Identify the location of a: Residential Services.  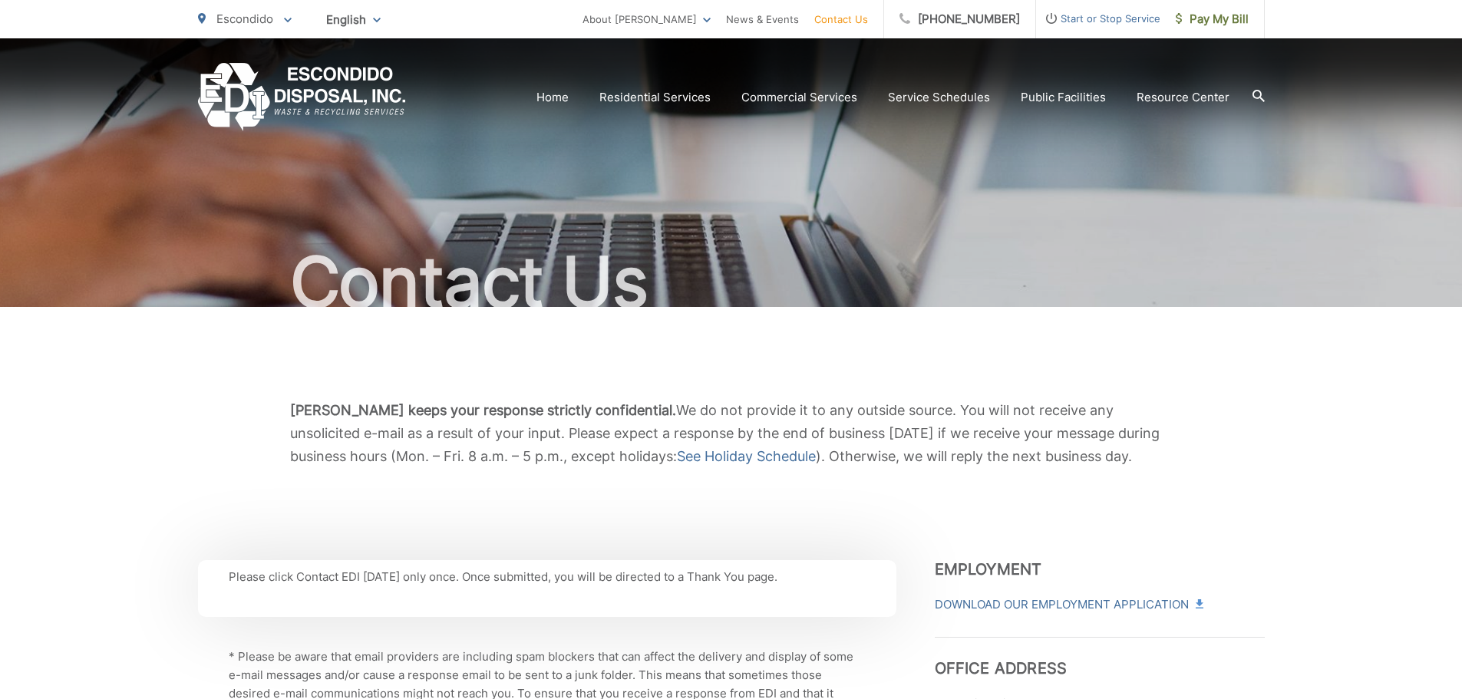
(655, 97).